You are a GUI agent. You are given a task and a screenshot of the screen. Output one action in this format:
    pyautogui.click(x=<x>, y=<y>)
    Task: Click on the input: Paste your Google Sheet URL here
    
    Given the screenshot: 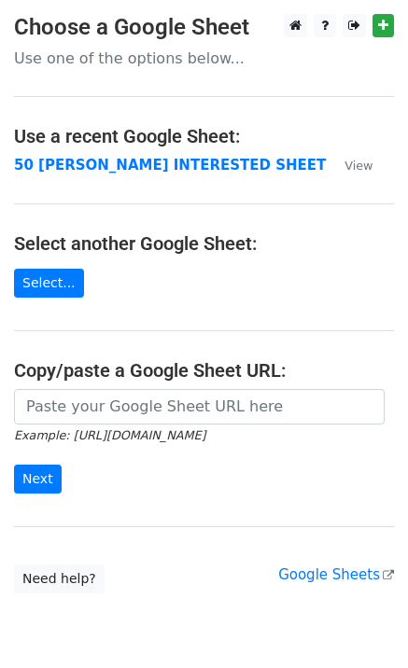 What is the action you would take?
    pyautogui.click(x=199, y=407)
    